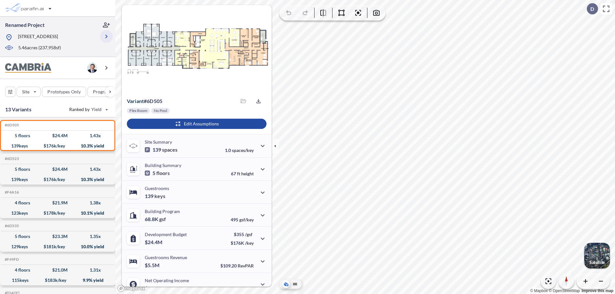 The width and height of the screenshot is (615, 294). What do you see at coordinates (249, 243) in the screenshot?
I see `span: /key` at bounding box center [249, 243].